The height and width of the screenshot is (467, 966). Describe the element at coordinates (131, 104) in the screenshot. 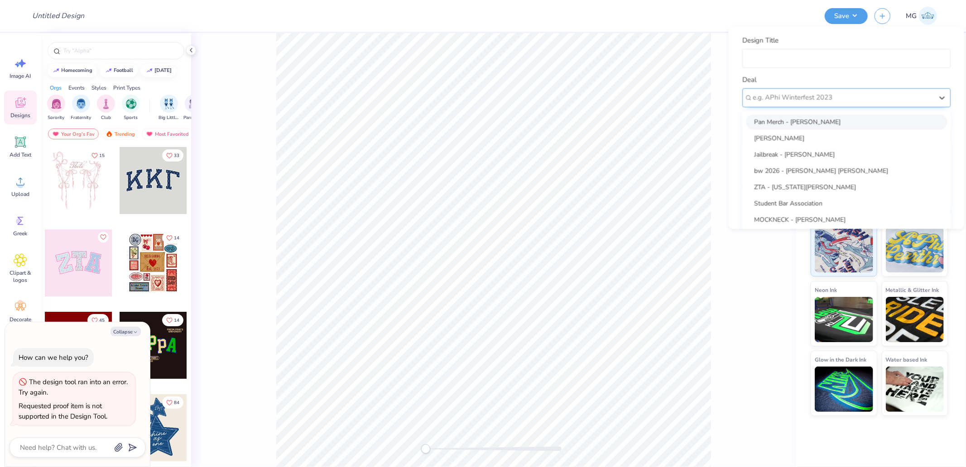

I see `img: Sports Image` at that location.